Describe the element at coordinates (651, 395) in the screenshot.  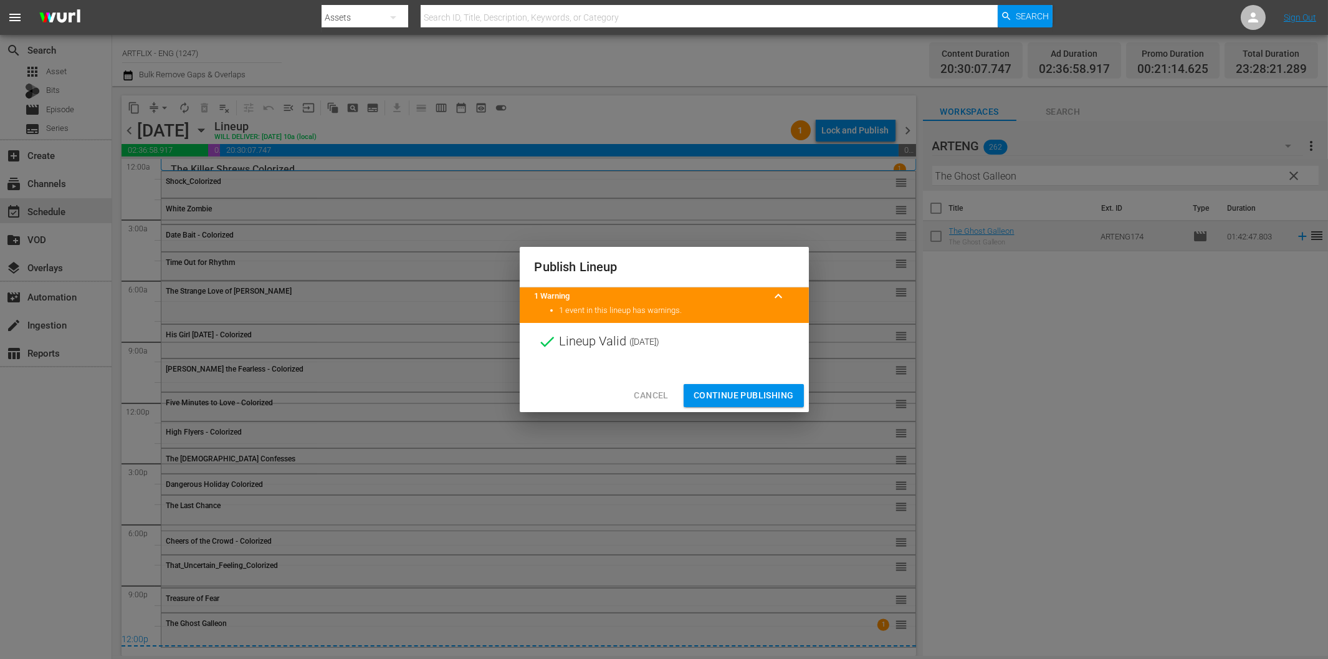
I see `span: Cancel` at that location.